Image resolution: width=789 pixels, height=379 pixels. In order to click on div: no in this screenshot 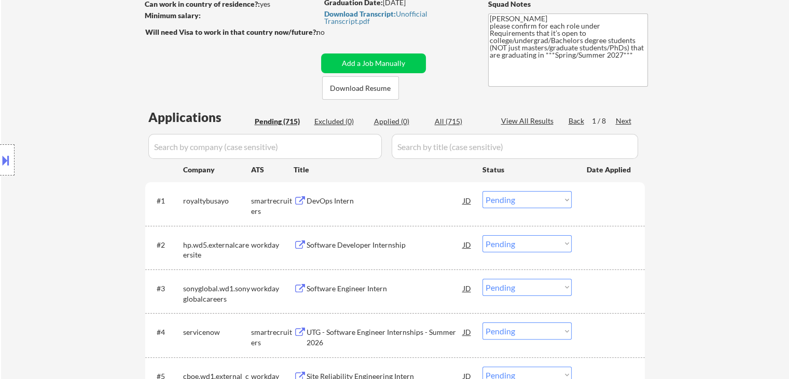, I will do `click(331, 32)`.